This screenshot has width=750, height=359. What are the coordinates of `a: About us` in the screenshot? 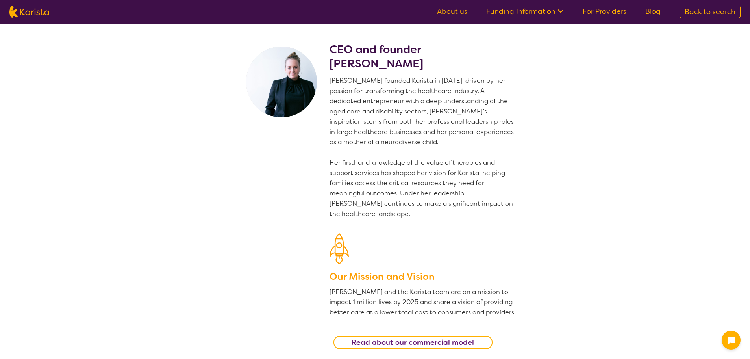 It's located at (452, 11).